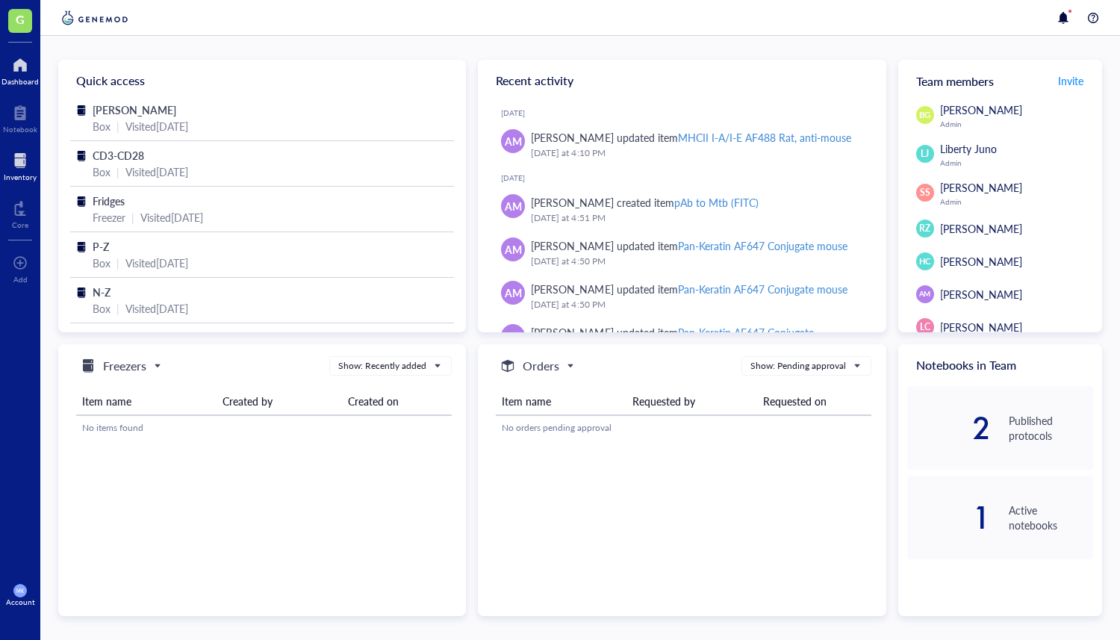  I want to click on div: MHCII I-A/I-E AF488 Rat, anti-mouse, so click(765, 137).